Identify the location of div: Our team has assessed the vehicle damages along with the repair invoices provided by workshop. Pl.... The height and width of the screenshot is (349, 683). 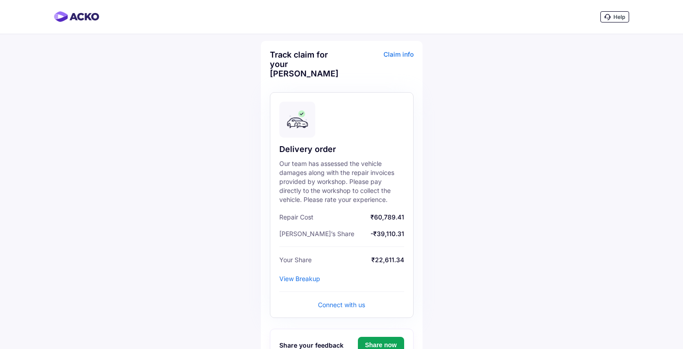
(342, 181).